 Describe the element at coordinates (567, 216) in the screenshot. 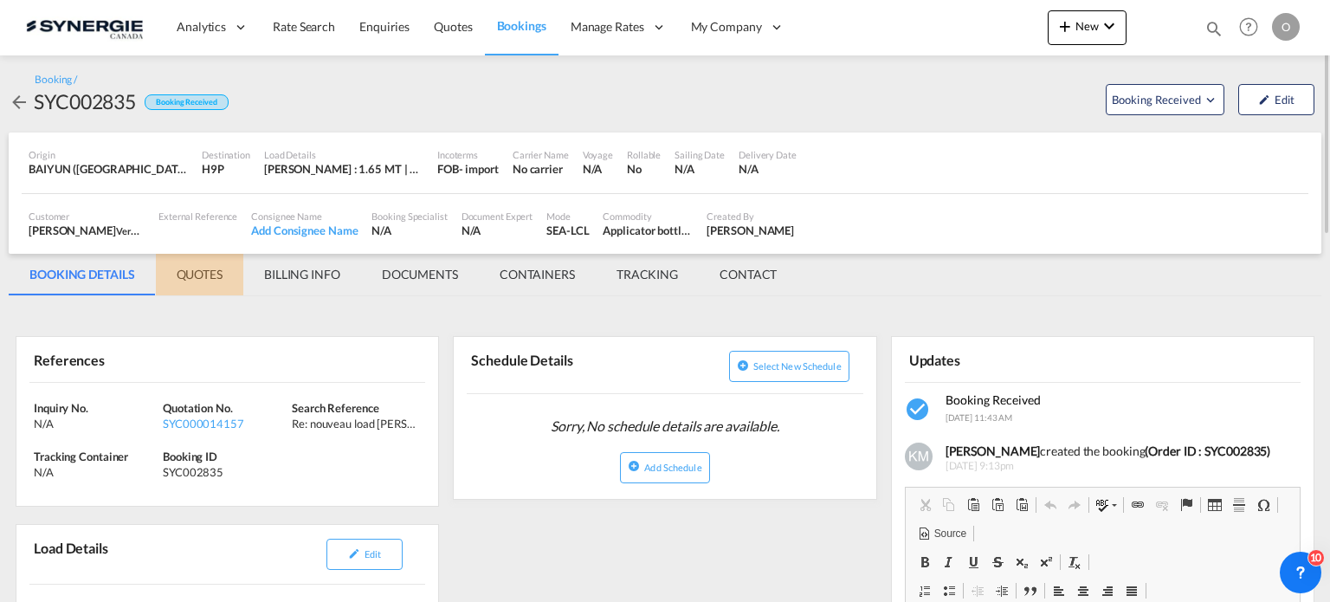

I see `div: Mode` at that location.